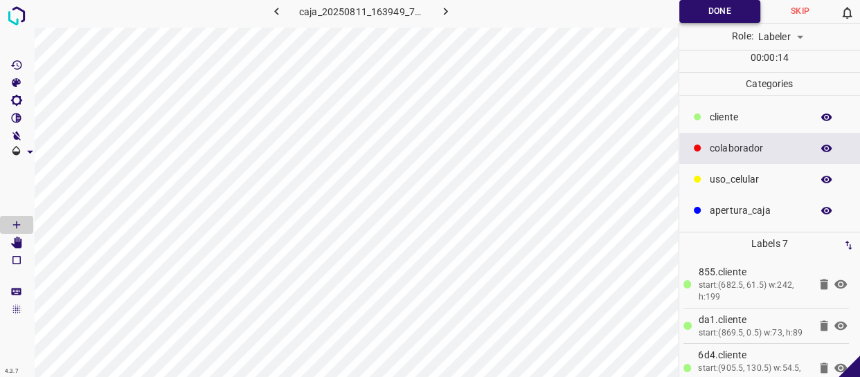  I want to click on div: start:(682.5, 61.5) w:242, h:199, so click(753, 291).